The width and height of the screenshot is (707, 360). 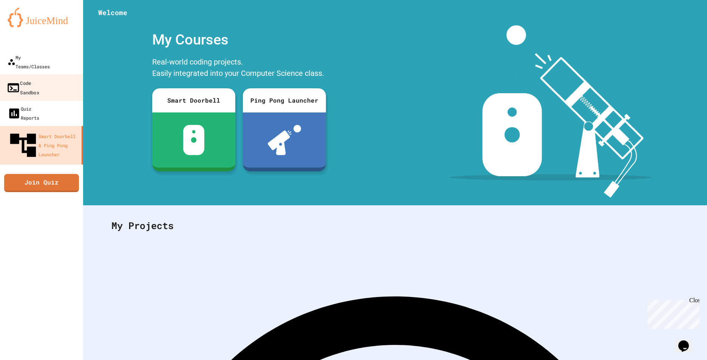 I want to click on div: Smart Doorbell & Ping Pong Launcher, so click(x=43, y=145).